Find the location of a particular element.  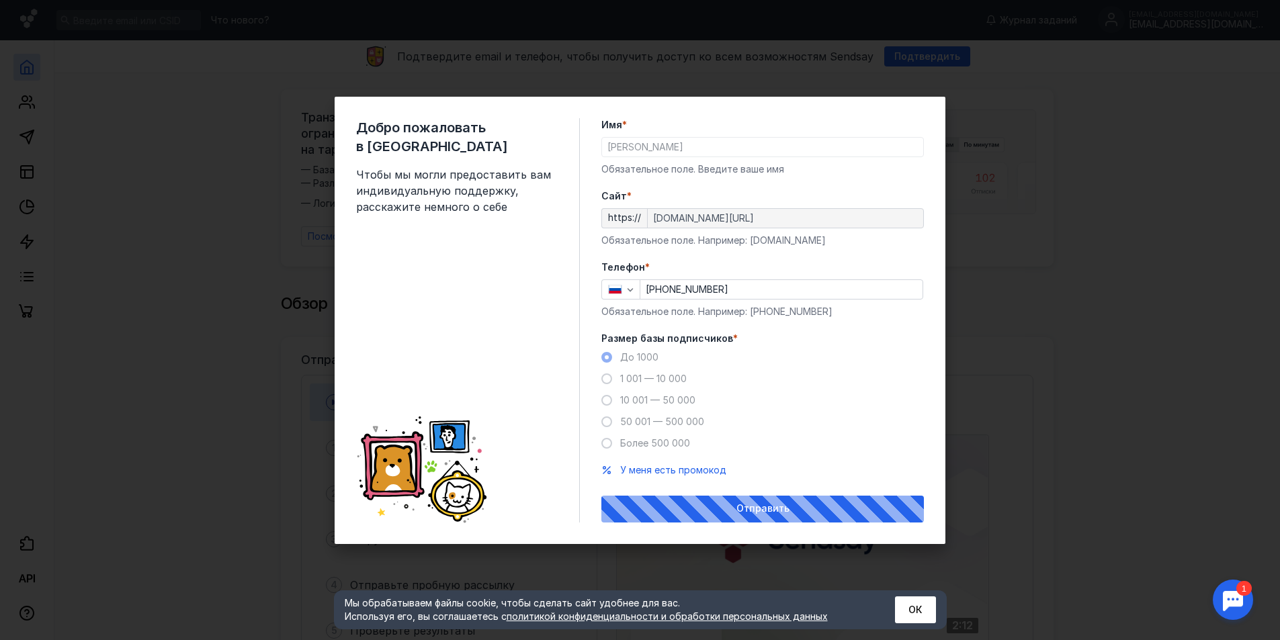

span: Телефон is located at coordinates (623, 267).